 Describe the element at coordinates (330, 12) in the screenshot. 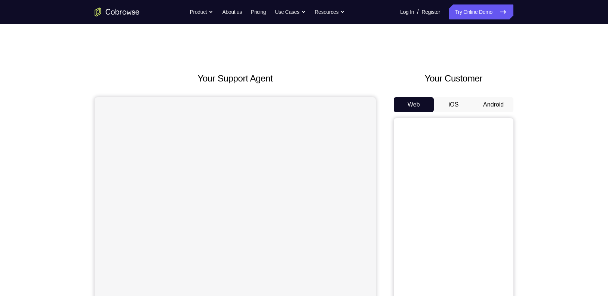

I see `button: Resources` at that location.